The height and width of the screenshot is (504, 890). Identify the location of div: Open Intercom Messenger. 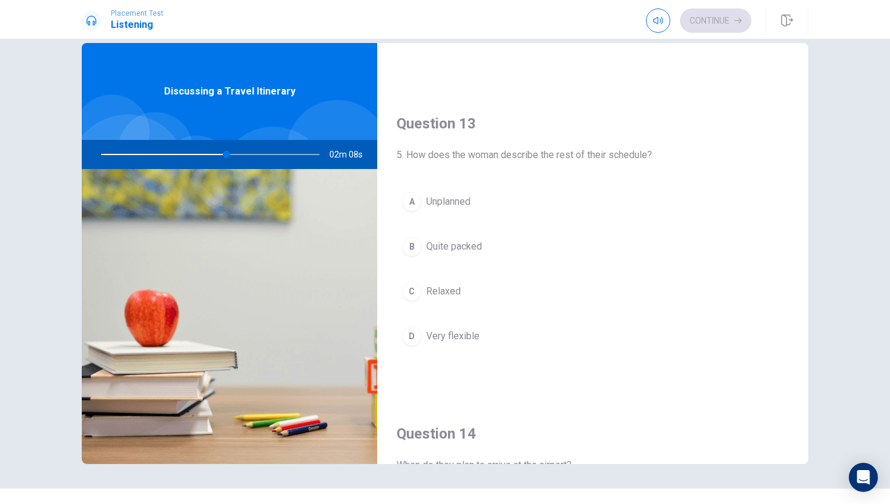
(863, 477).